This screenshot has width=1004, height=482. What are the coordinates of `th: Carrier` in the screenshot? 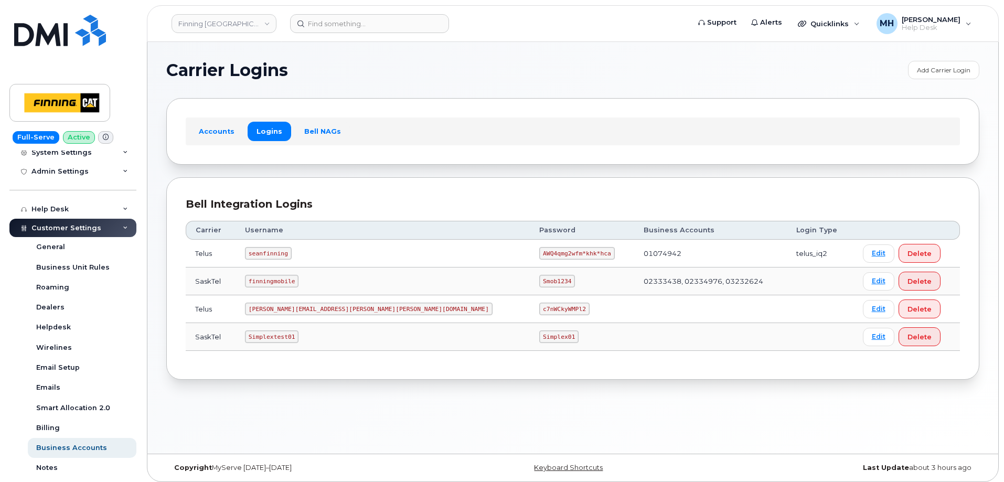 It's located at (210, 230).